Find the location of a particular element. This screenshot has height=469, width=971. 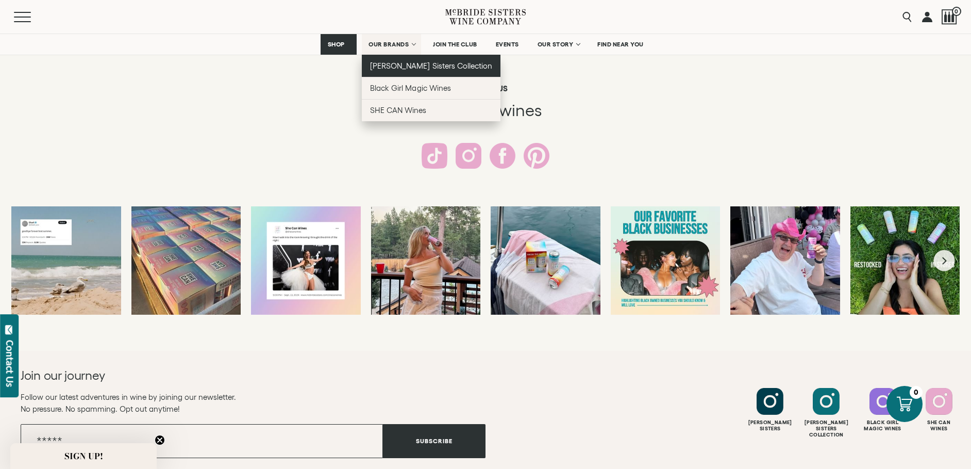

a: We’re BACK baby🌟 restocked & ready to rumble🪩 brighter cans, & even MORE d... is located at coordinates (186, 260).